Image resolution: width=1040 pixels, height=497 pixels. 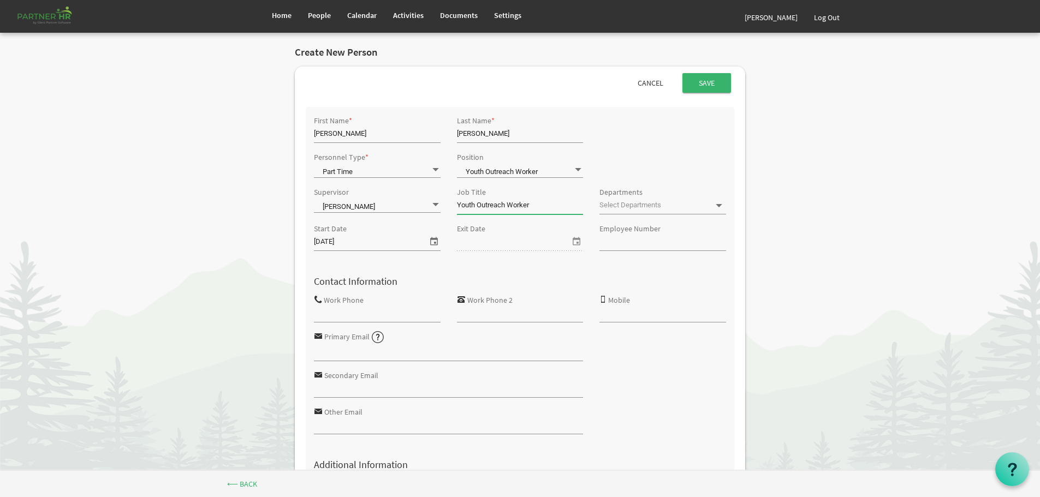 I want to click on a: Log Out, so click(x=826, y=17).